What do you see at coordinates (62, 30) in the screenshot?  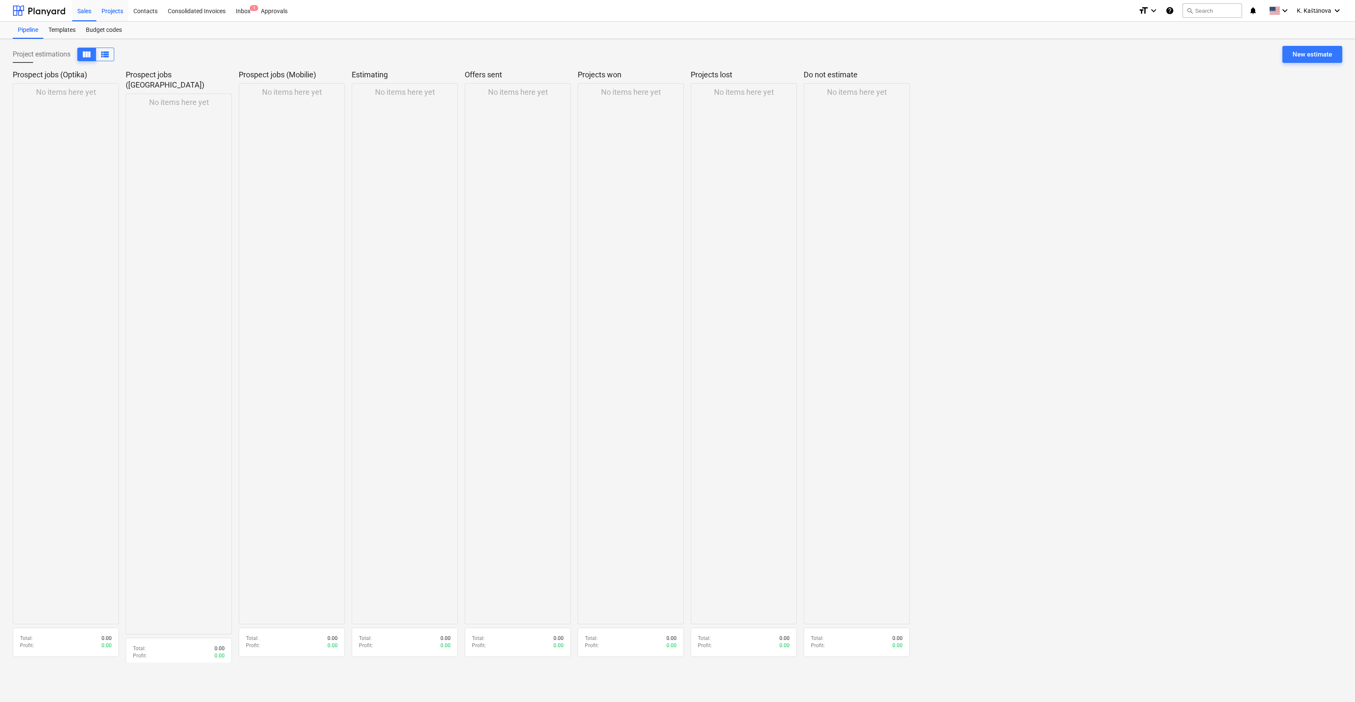 I see `div: Templates` at bounding box center [62, 30].